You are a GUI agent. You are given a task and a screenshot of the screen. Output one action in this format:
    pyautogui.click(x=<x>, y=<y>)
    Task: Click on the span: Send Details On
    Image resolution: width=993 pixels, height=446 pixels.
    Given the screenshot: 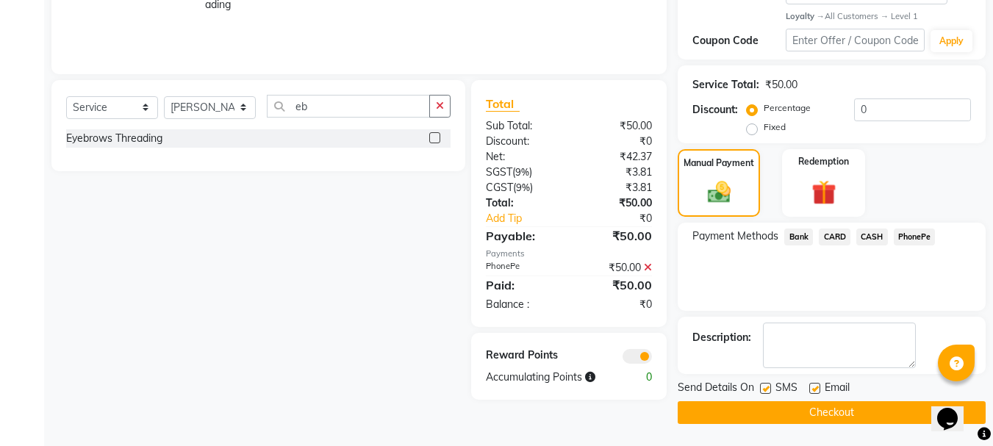 What is the action you would take?
    pyautogui.click(x=716, y=389)
    